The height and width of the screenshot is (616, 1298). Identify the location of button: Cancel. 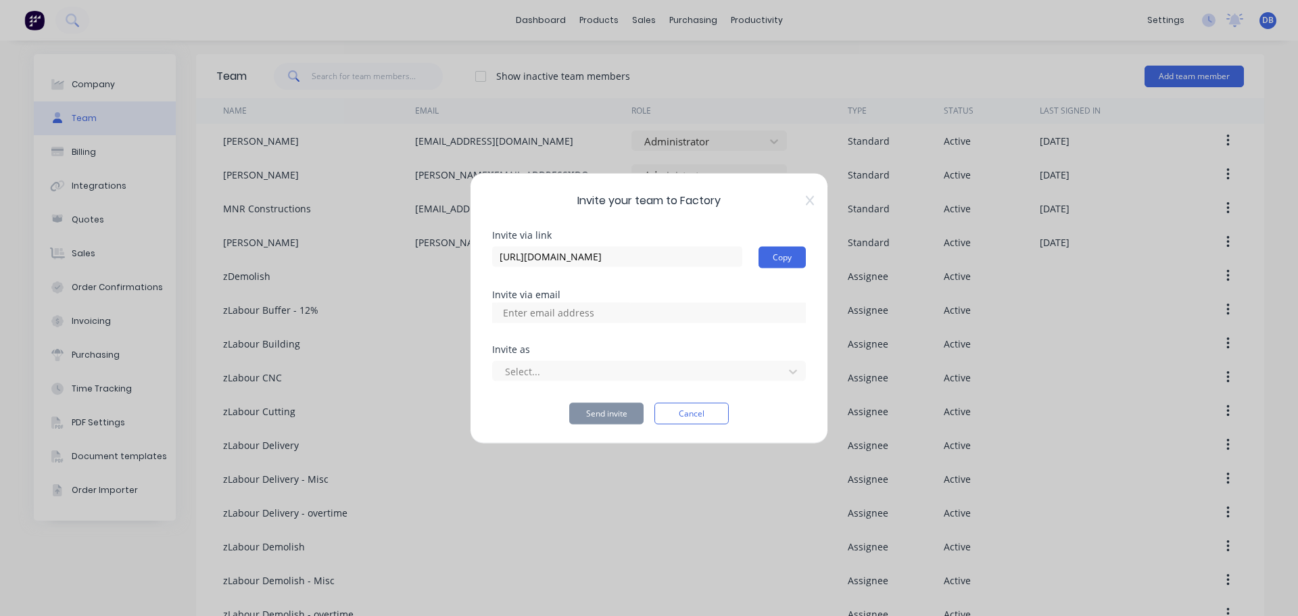
(691, 413).